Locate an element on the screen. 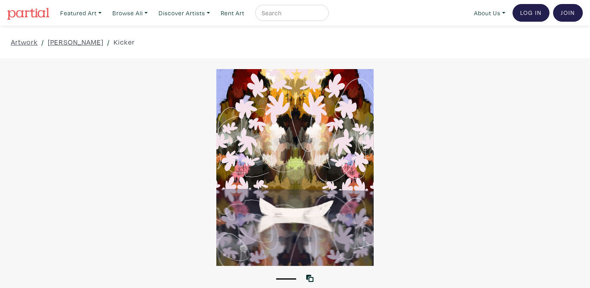  a: Discover Artists is located at coordinates (184, 13).